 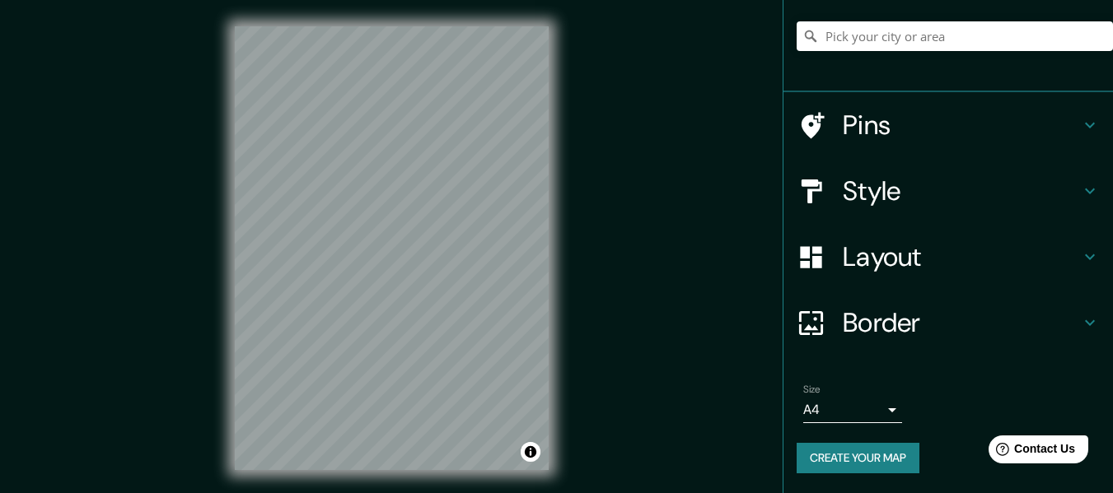 I want to click on h4: Pins, so click(x=961, y=125).